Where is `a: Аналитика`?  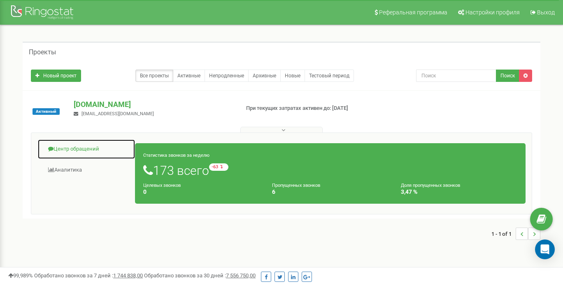 a: Аналитика is located at coordinates (86, 170).